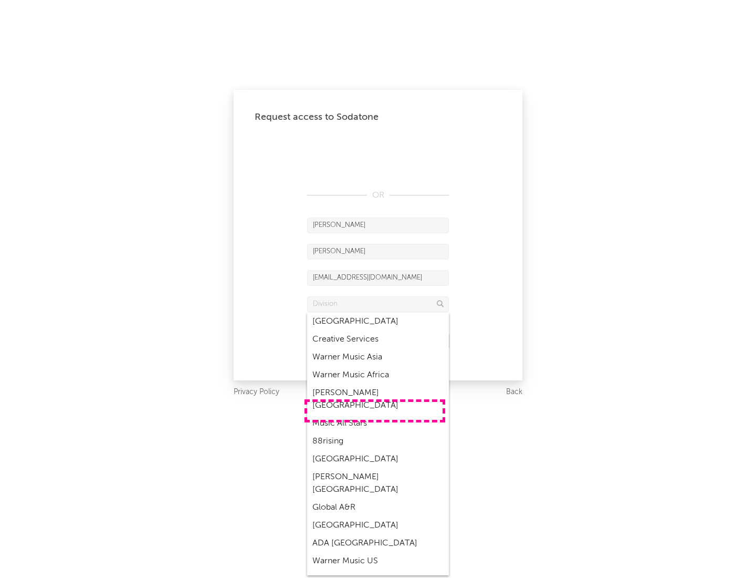 Image resolution: width=756 pixels, height=578 pixels. What do you see at coordinates (378, 252) in the screenshot?
I see `input: Last Name` at bounding box center [378, 252].